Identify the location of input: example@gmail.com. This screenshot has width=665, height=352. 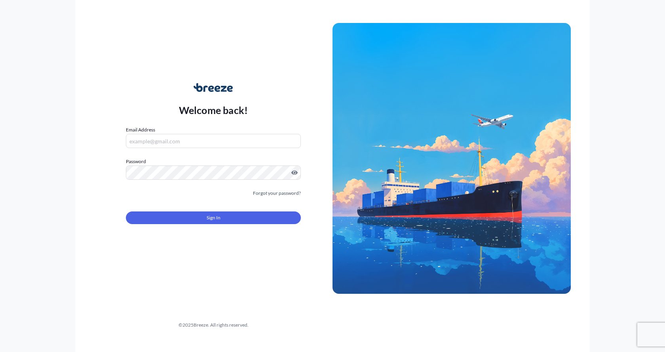
(213, 141).